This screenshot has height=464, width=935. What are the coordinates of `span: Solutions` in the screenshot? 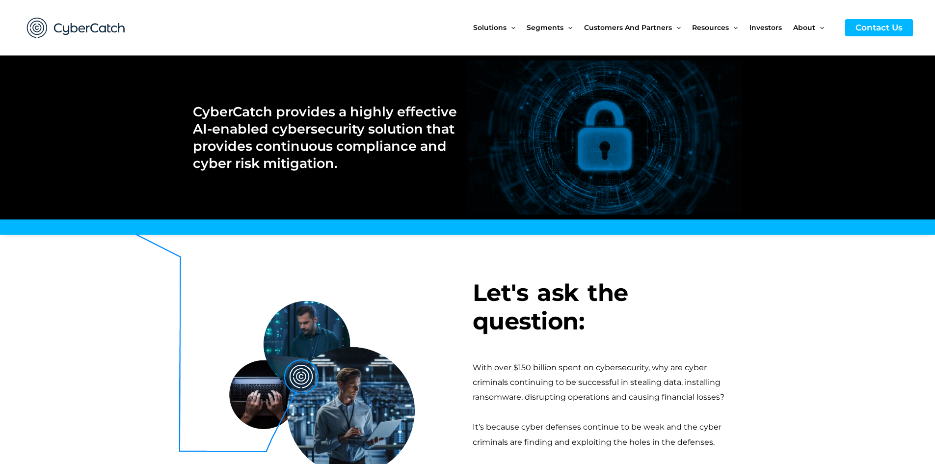 It's located at (490, 27).